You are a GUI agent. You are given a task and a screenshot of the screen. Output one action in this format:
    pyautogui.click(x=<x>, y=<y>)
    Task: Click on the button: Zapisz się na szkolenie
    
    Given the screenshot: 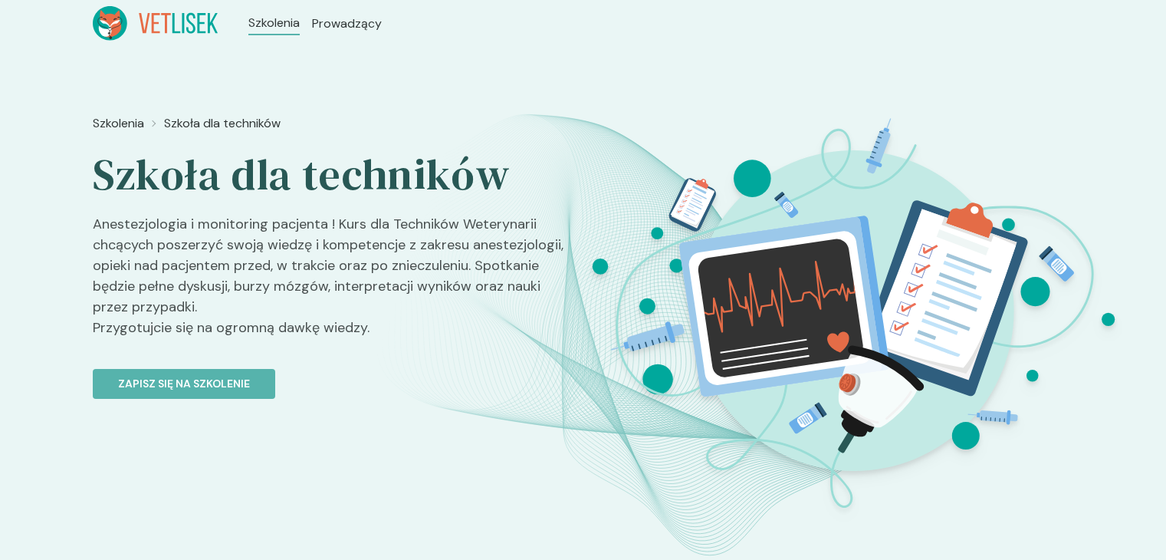 What is the action you would take?
    pyautogui.click(x=184, y=383)
    